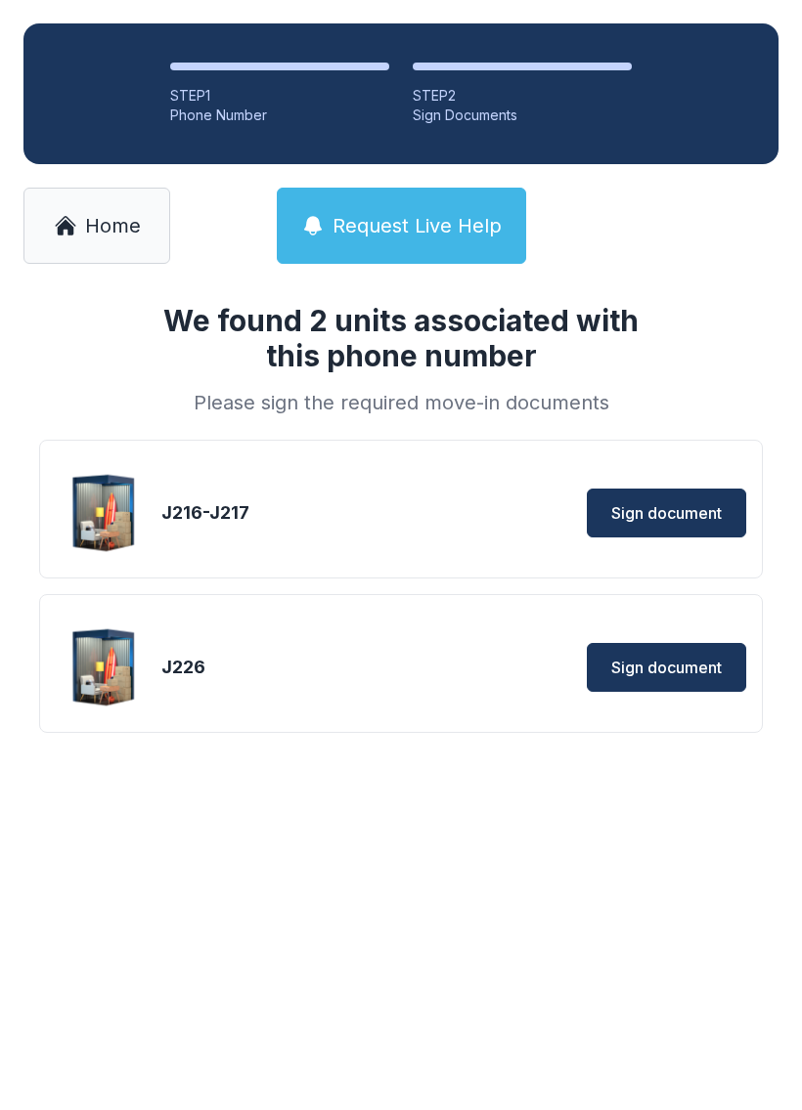 The image size is (802, 1110). Describe the element at coordinates (279, 513) in the screenshot. I see `div: J216-J217` at that location.